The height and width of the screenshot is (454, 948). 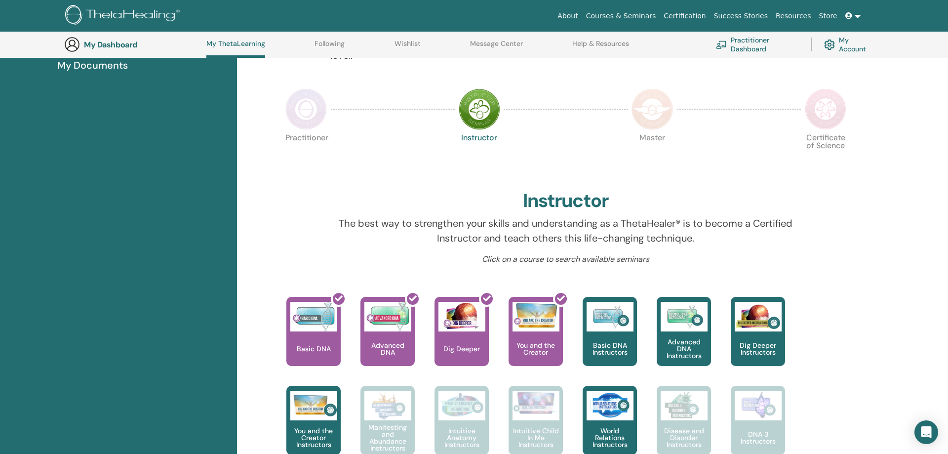 What do you see at coordinates (758, 437) in the screenshot?
I see `p: DNA 3 Instructors` at bounding box center [758, 437].